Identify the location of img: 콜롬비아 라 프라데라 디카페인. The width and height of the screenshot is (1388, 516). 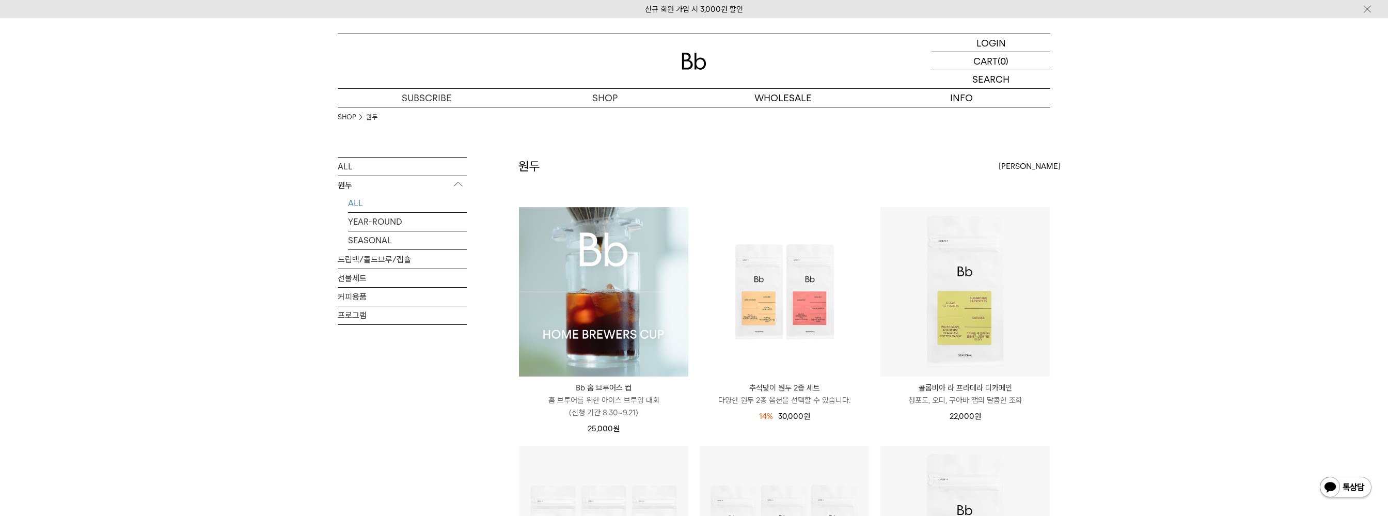
(965, 292).